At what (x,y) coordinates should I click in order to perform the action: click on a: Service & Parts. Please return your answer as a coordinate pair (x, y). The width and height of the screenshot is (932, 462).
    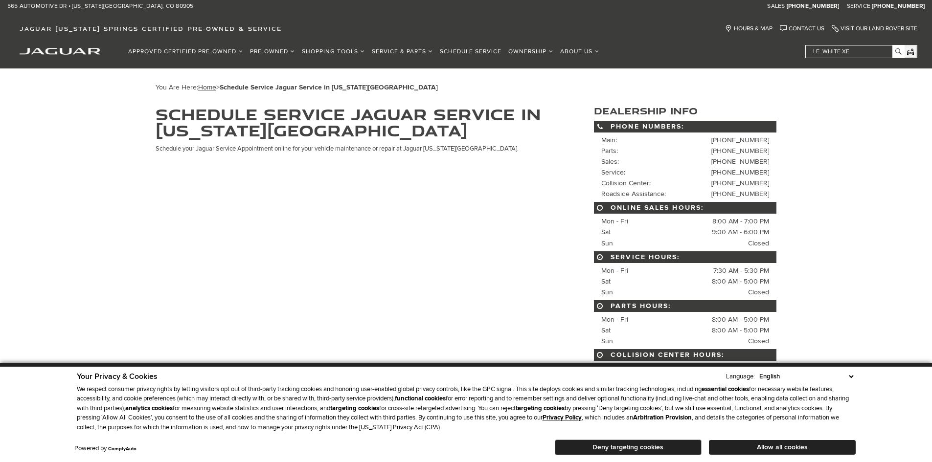
    Looking at the image, I should click on (402, 51).